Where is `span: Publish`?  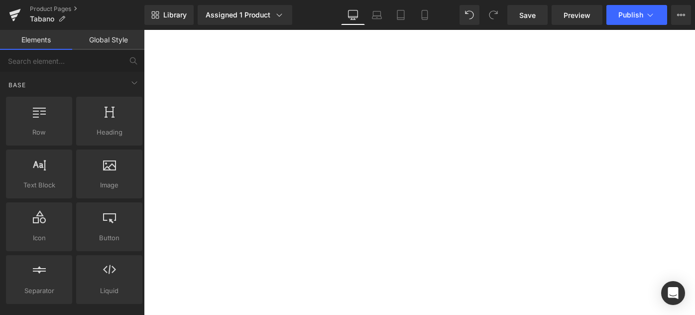 span: Publish is located at coordinates (631, 15).